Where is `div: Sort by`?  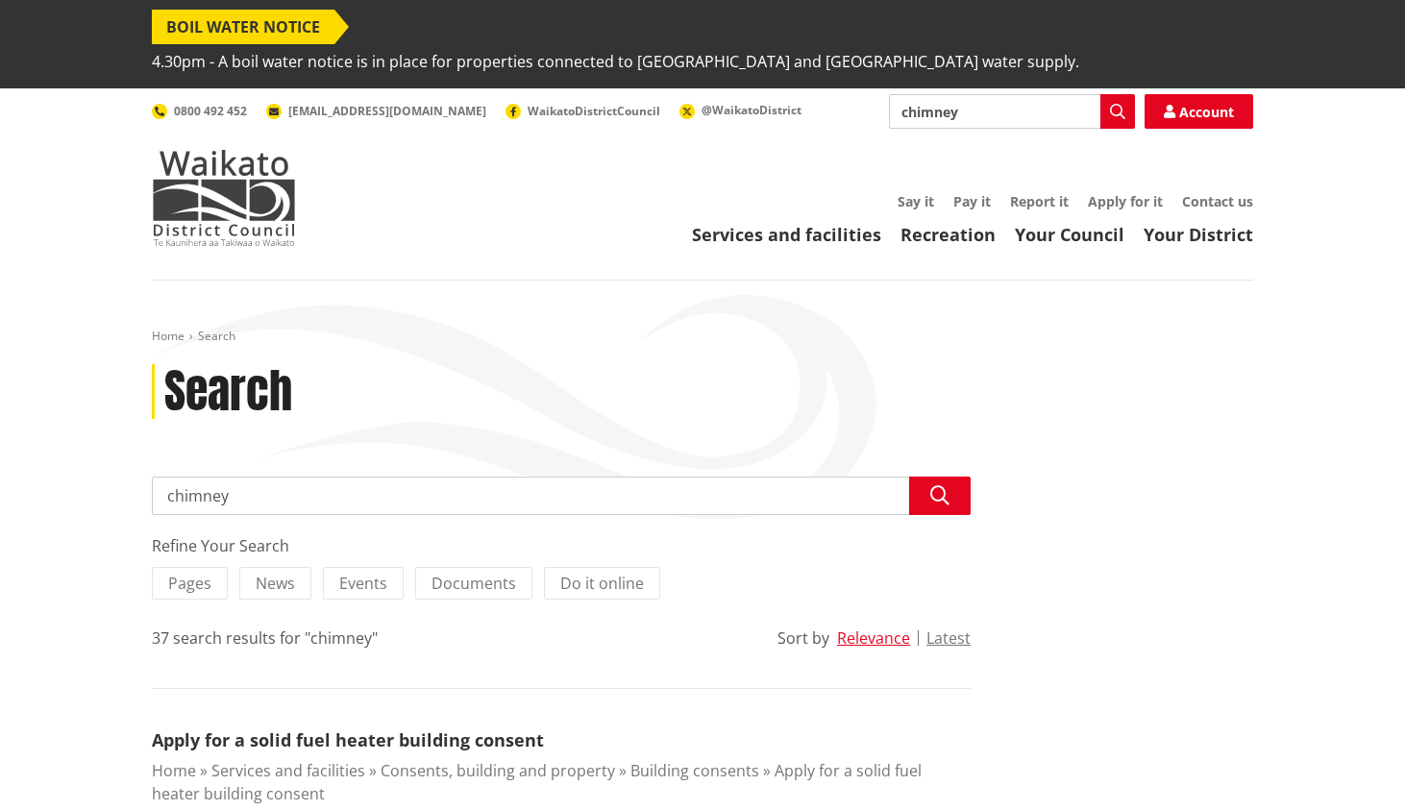
div: Sort by is located at coordinates (803, 638).